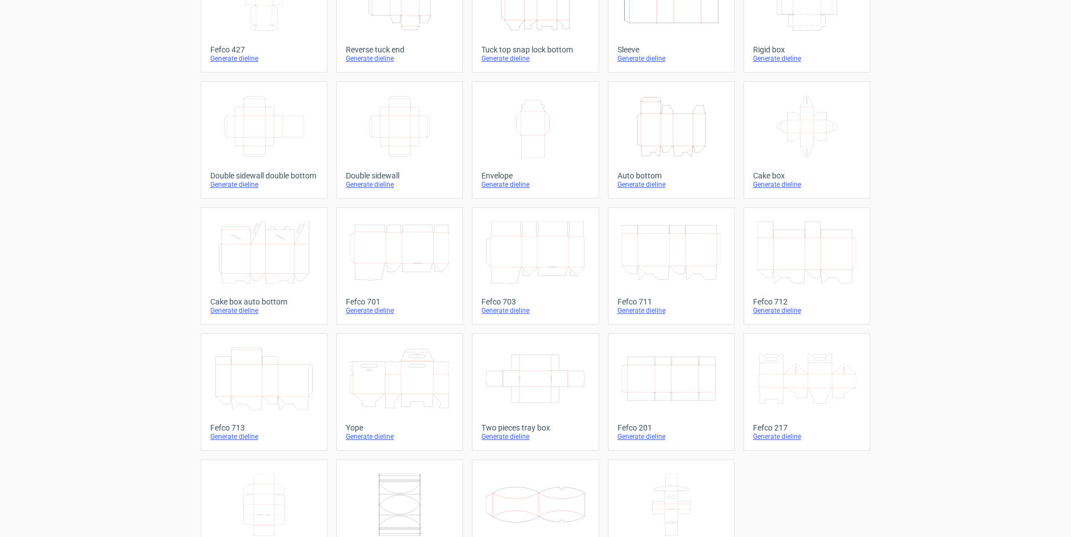 This screenshot has width=1071, height=537. What do you see at coordinates (264, 392) in the screenshot?
I see `a: Fefco 713Generate dieline` at bounding box center [264, 392].